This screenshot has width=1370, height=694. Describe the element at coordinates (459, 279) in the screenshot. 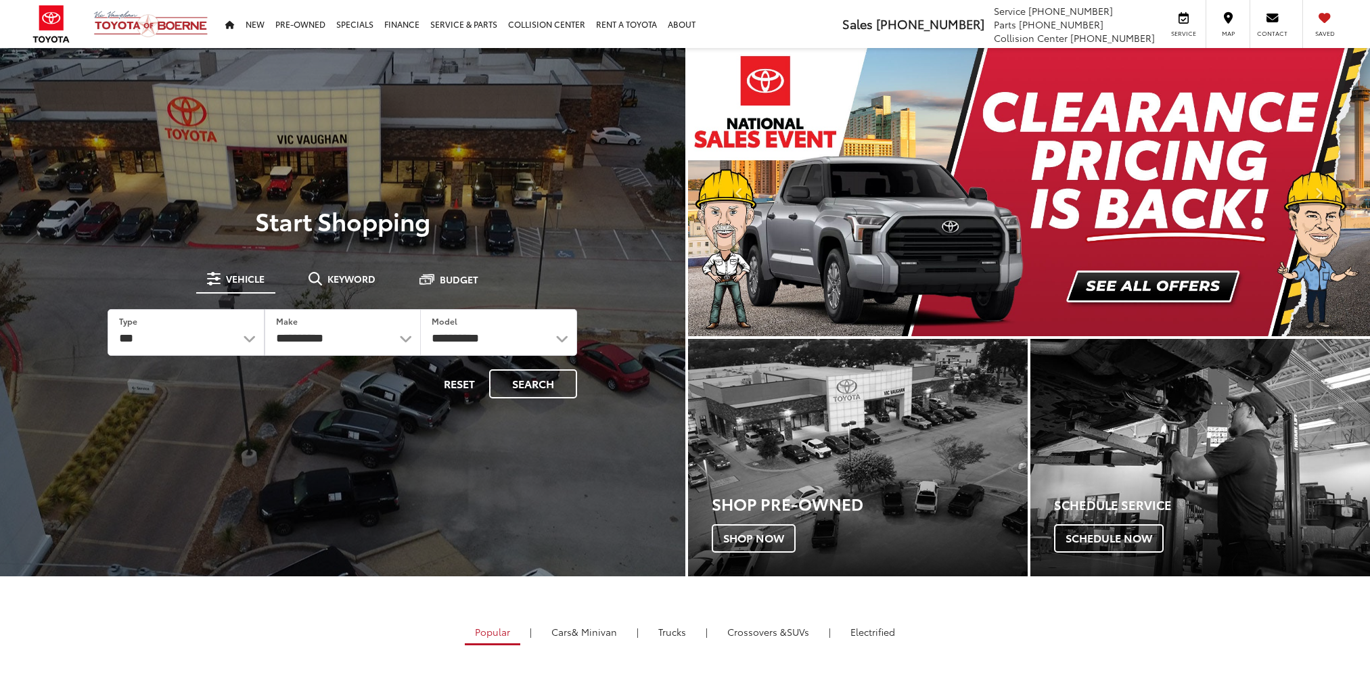

I see `span: Budget` at that location.